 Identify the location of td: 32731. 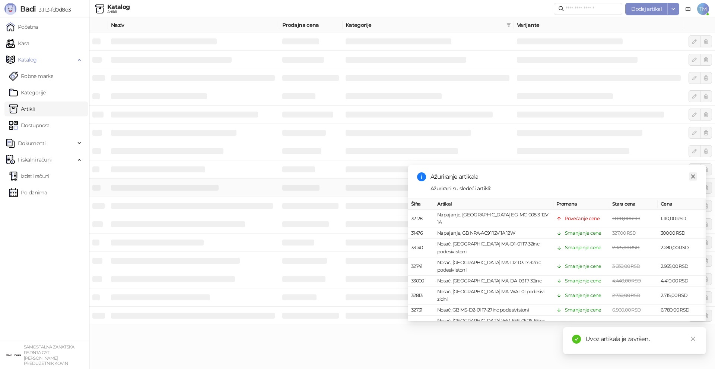
(421, 310).